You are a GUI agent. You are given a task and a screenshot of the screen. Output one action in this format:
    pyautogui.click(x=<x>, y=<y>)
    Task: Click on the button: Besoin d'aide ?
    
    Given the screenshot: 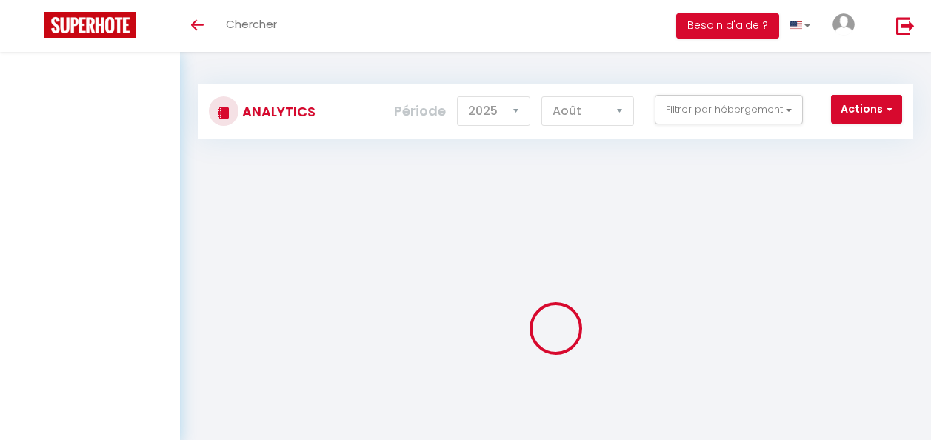 What is the action you would take?
    pyautogui.click(x=727, y=26)
    